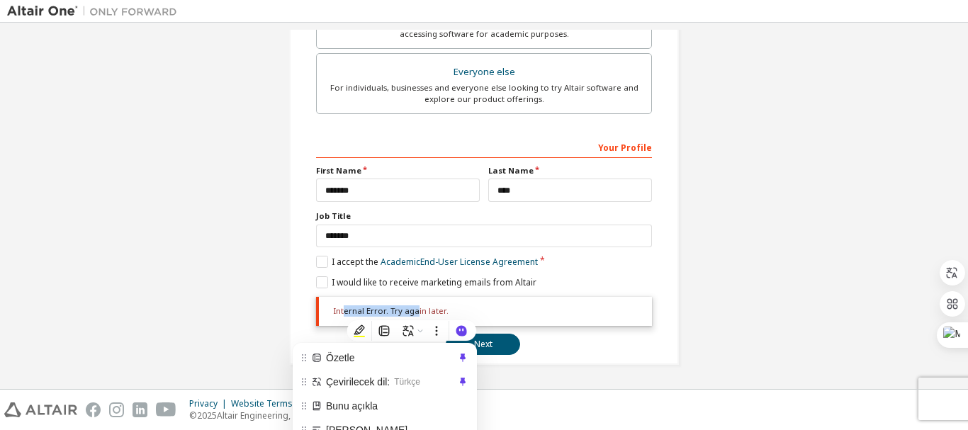  I want to click on div: Everyone else, so click(484, 72).